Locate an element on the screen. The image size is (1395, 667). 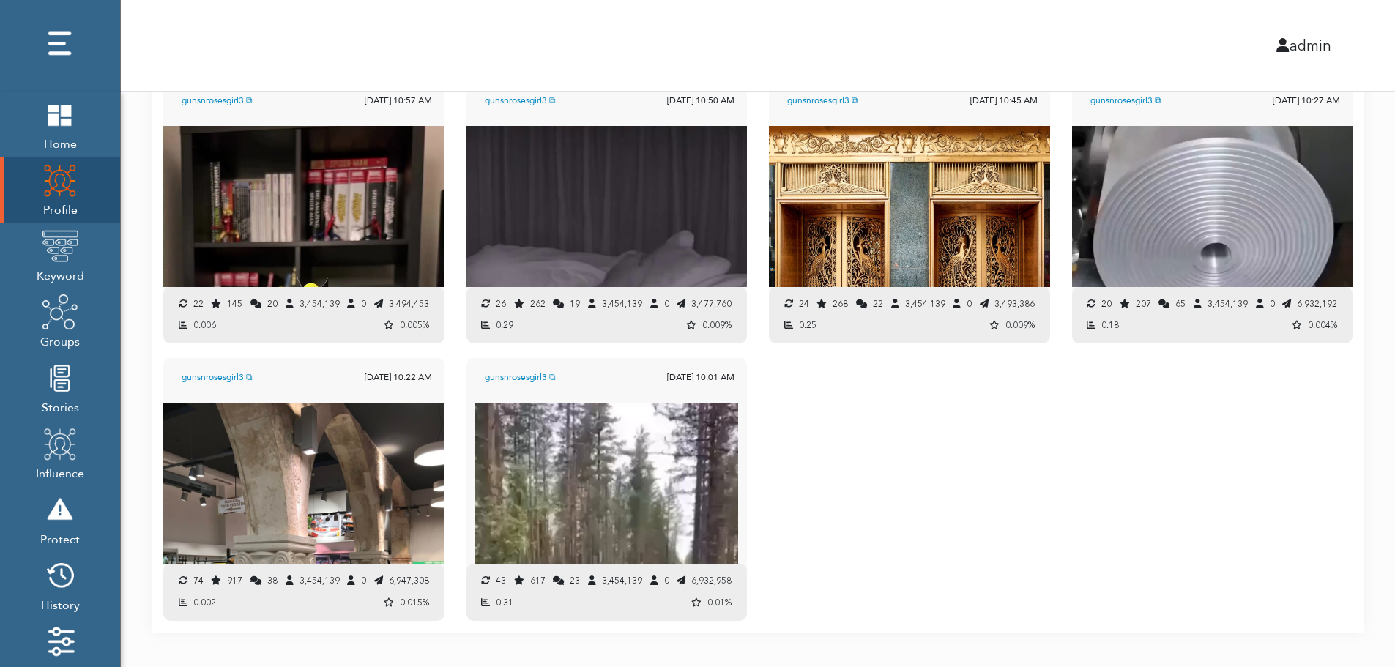
img: settings.png is located at coordinates (60, 642).